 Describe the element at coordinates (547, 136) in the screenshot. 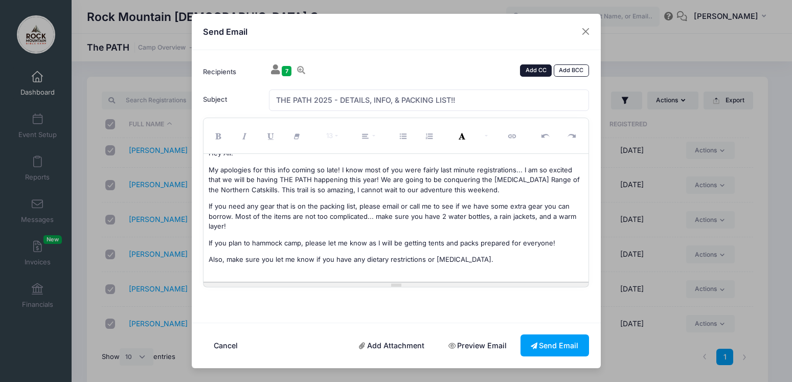

I see `button: Undo (CTRL+Z)` at that location.